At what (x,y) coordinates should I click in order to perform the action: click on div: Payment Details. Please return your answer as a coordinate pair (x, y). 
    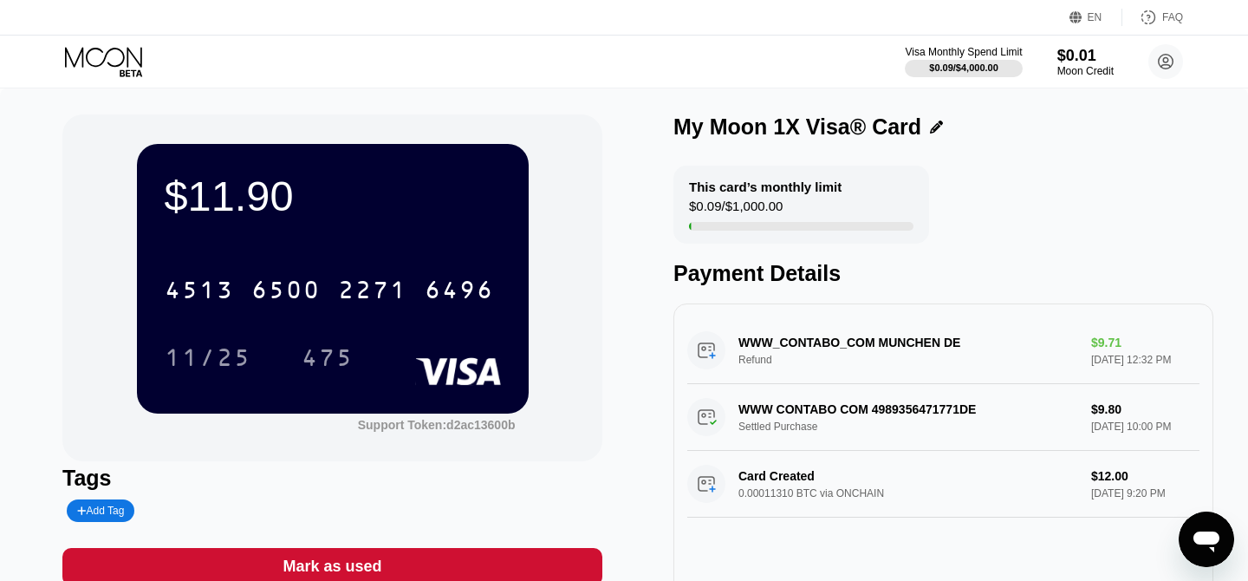
    Looking at the image, I should click on (943, 273).